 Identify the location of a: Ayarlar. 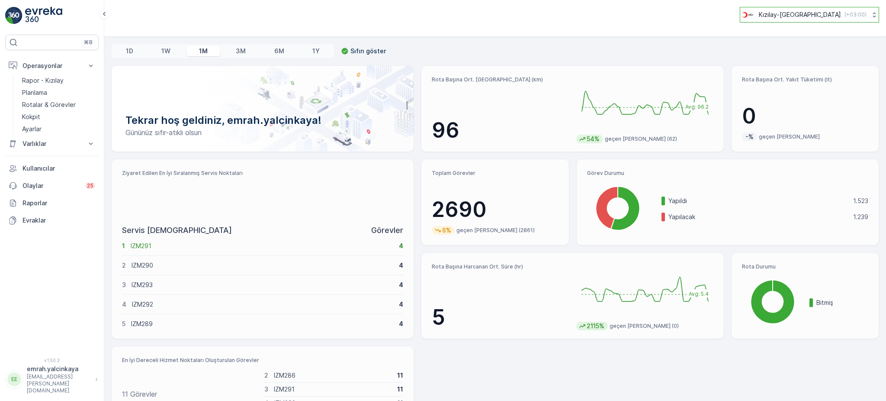
(58, 129).